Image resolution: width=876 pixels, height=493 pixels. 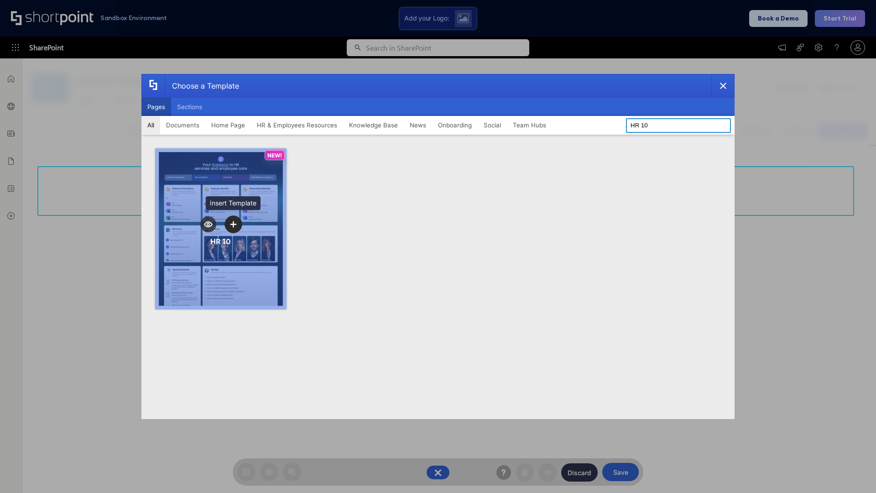 I want to click on button: Knowledge Base, so click(x=373, y=125).